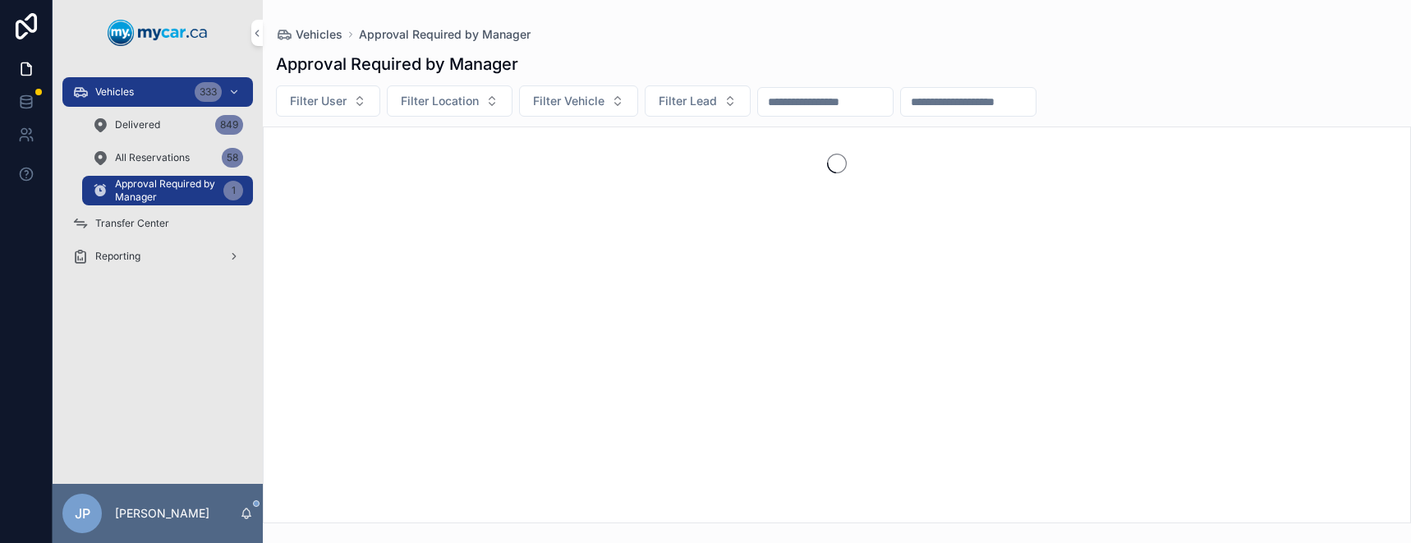  I want to click on span: Filter Vehicle, so click(568, 101).